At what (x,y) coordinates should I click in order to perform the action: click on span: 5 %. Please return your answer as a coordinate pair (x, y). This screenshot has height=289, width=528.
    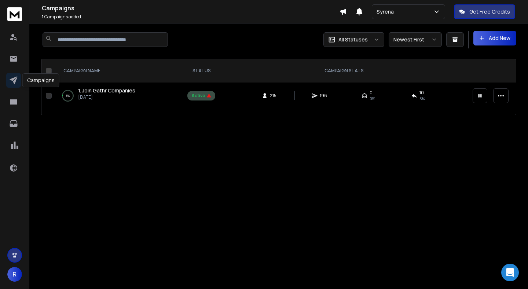
    Looking at the image, I should click on (422, 99).